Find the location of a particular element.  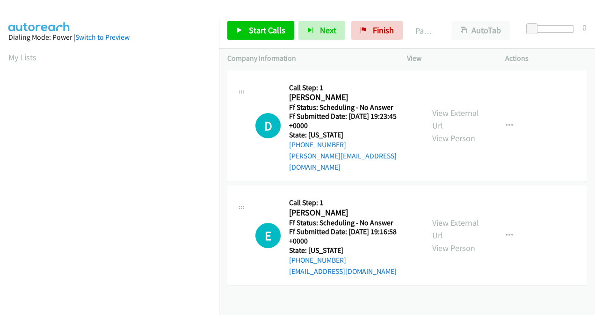

span: Next is located at coordinates (328, 30).